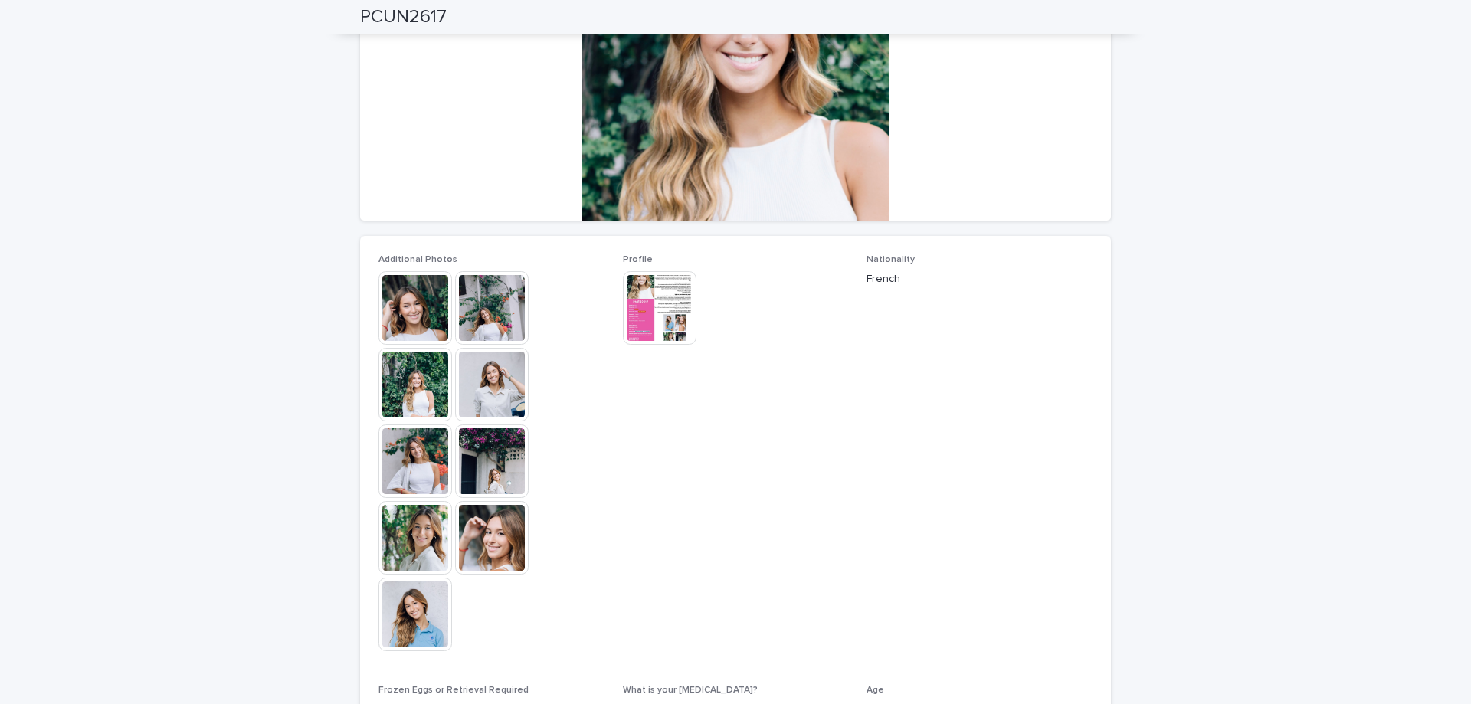 The width and height of the screenshot is (1471, 704). I want to click on p: French, so click(979, 279).